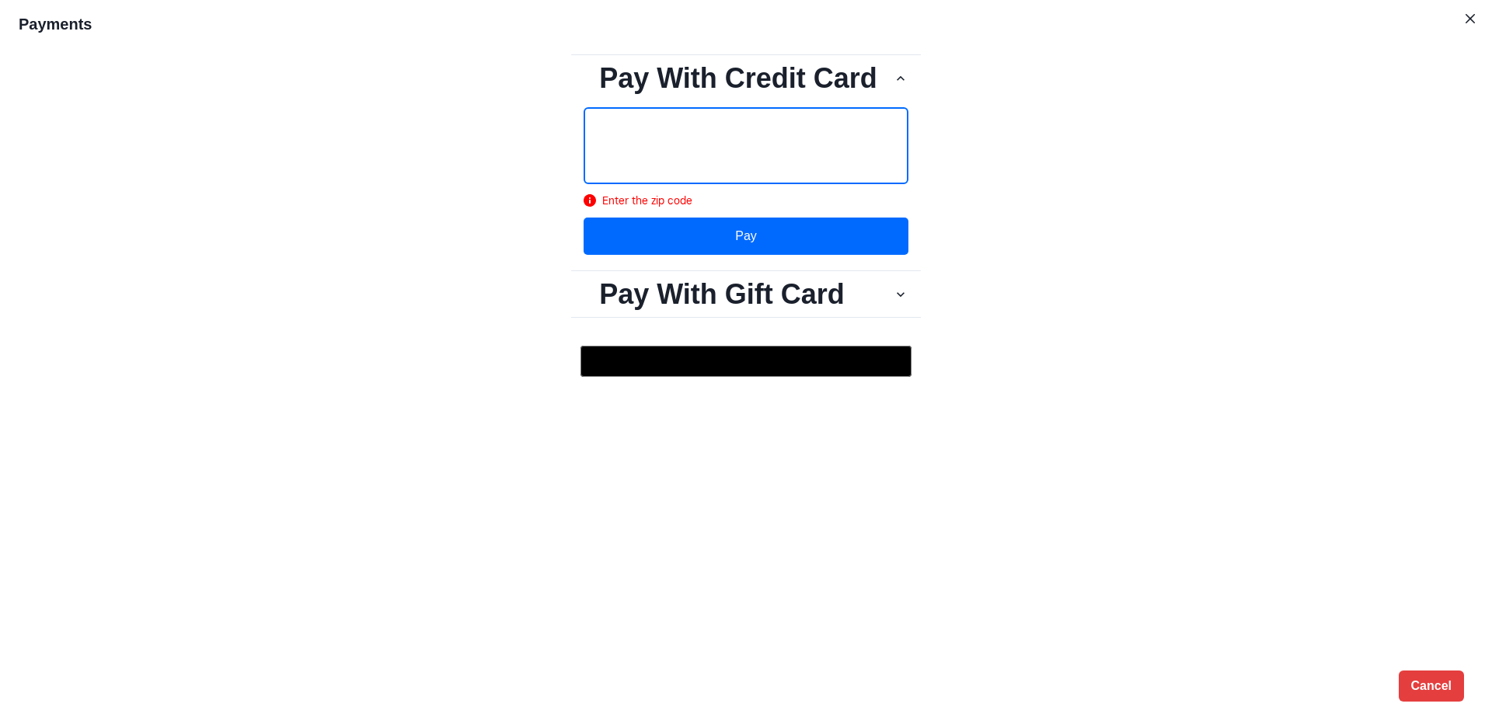 This screenshot has height=714, width=1492. Describe the element at coordinates (738, 78) in the screenshot. I see `h2: Pay With Credit Card` at that location.